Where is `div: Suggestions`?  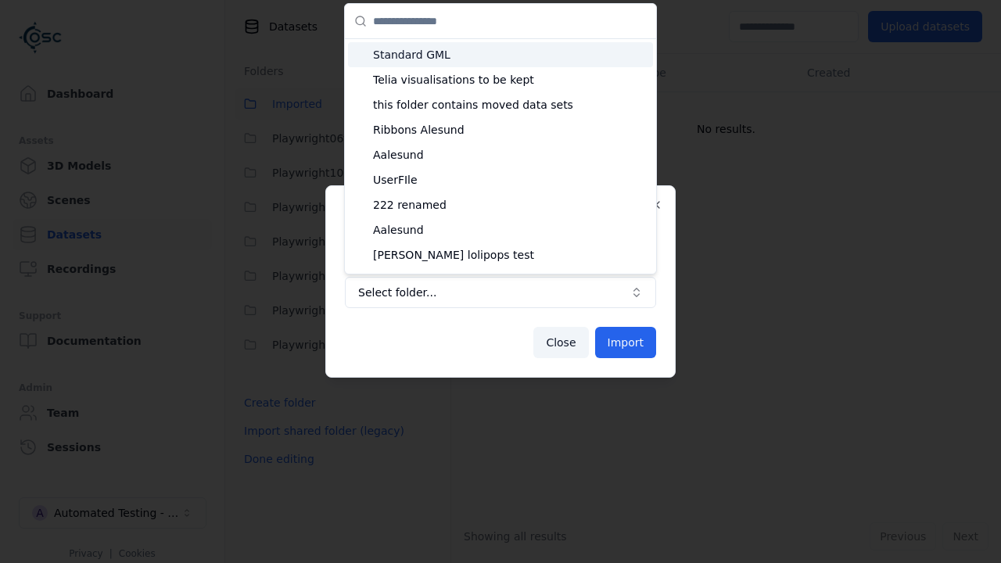 div: Suggestions is located at coordinates (501, 156).